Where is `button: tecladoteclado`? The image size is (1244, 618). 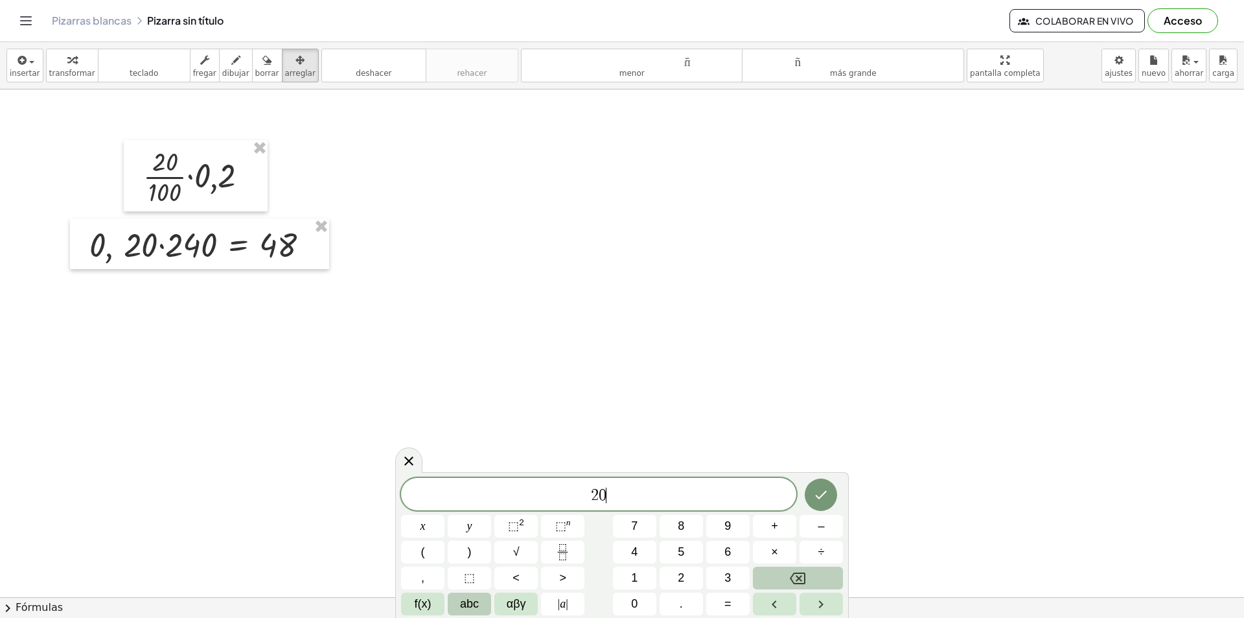 button: tecladoteclado is located at coordinates (144, 65).